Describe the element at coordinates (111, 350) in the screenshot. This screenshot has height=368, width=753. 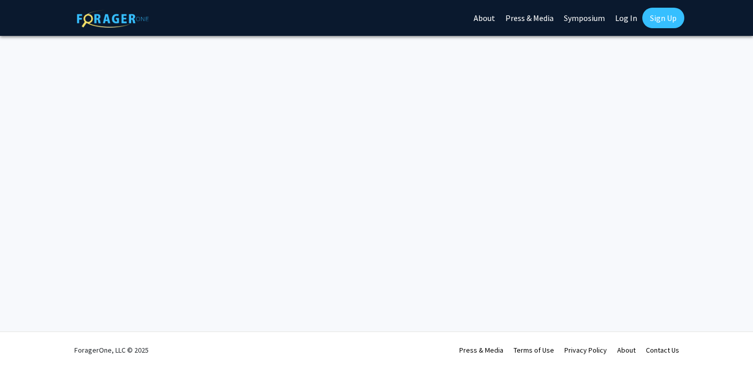
I see `div: ForagerOne, LLC © 2025` at that location.